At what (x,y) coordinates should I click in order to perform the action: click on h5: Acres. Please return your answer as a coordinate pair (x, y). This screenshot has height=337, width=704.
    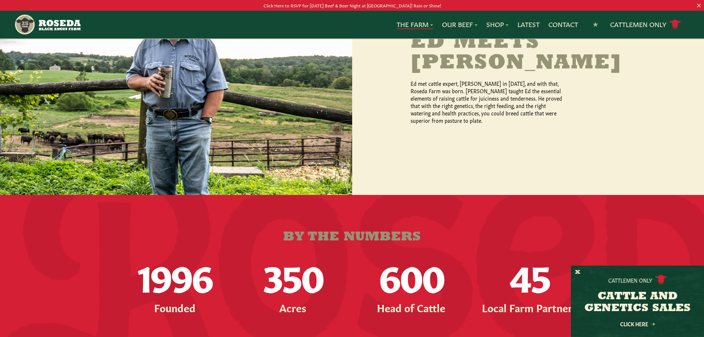
    Looking at the image, I should click on (293, 307).